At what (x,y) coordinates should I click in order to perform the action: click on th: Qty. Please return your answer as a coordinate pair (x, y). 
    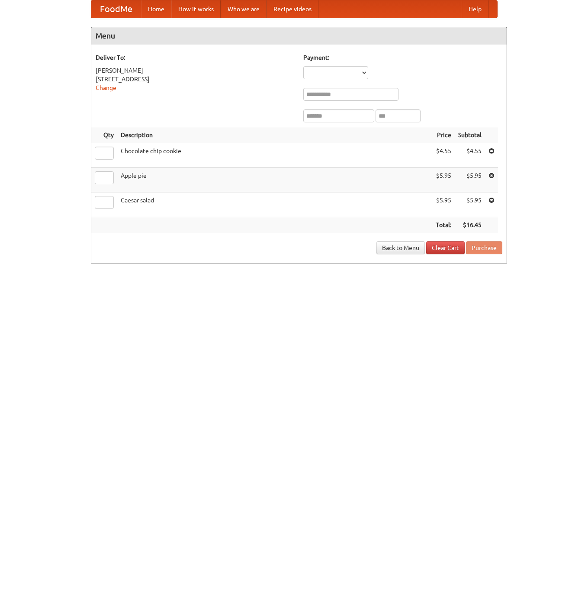
    Looking at the image, I should click on (104, 135).